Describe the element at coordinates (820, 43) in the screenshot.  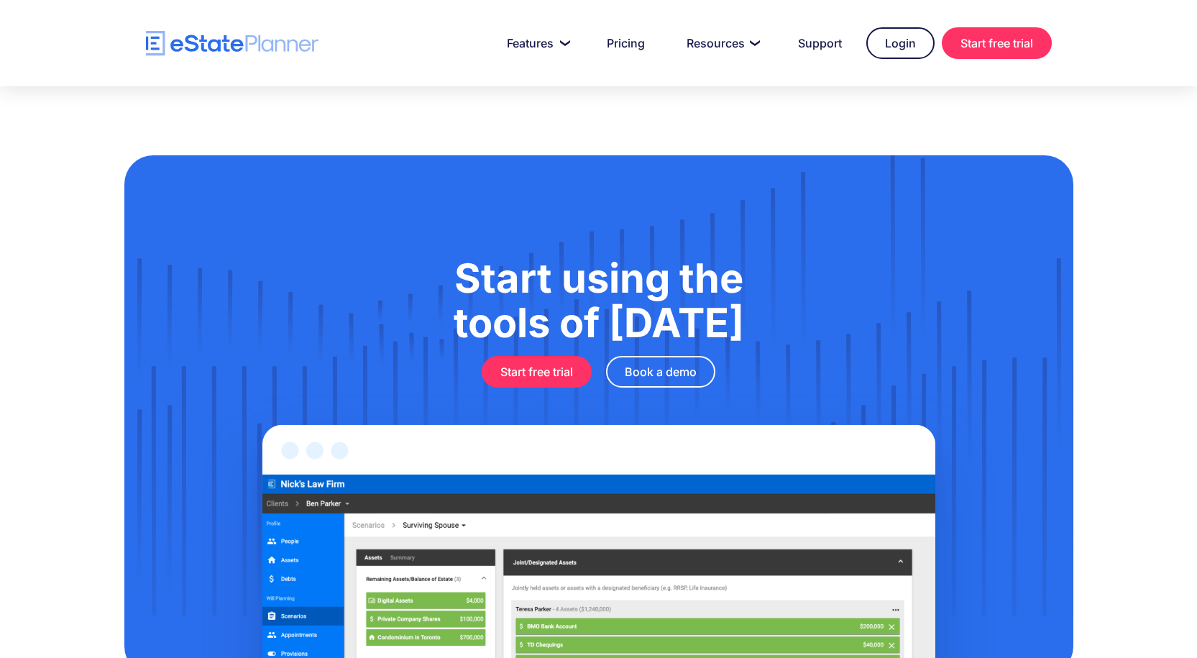
I see `a: Support` at that location.